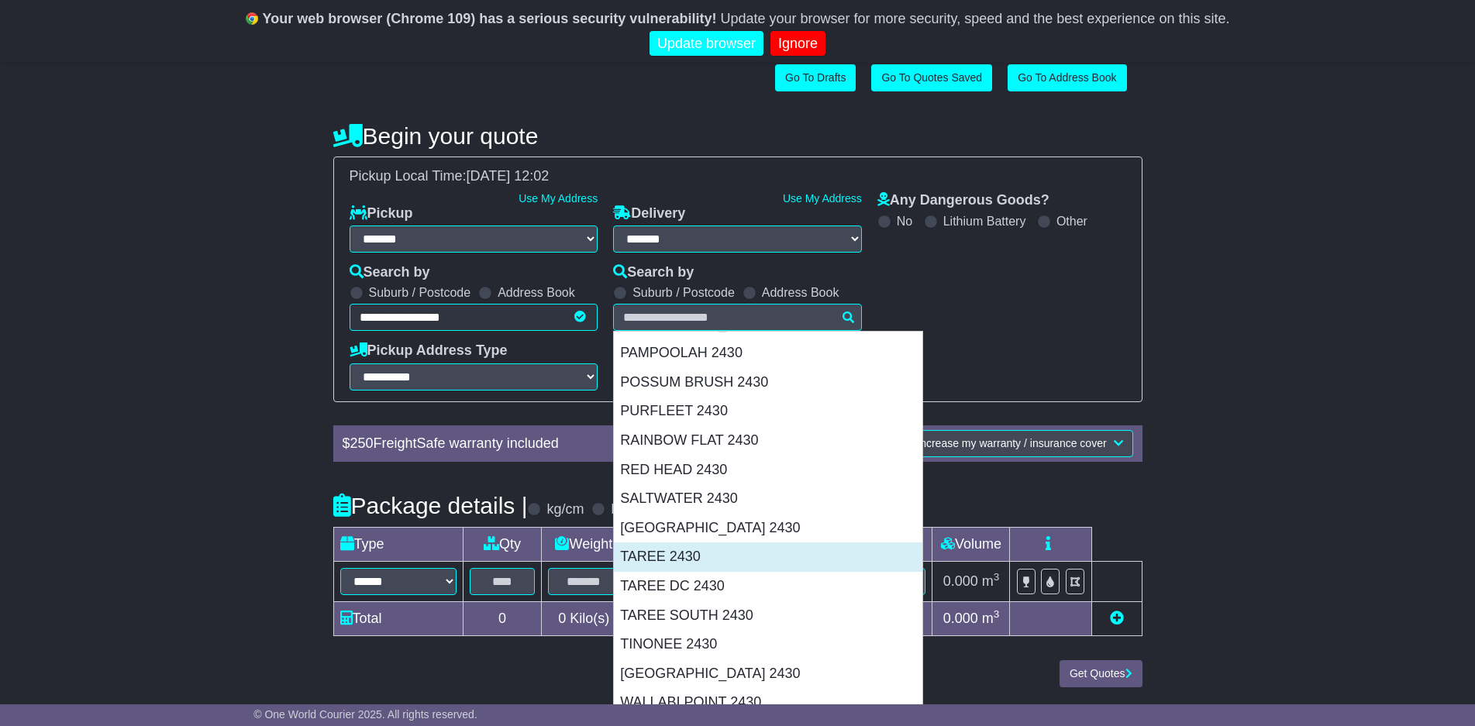 The height and width of the screenshot is (726, 1475). I want to click on a: Add new item, so click(1117, 618).